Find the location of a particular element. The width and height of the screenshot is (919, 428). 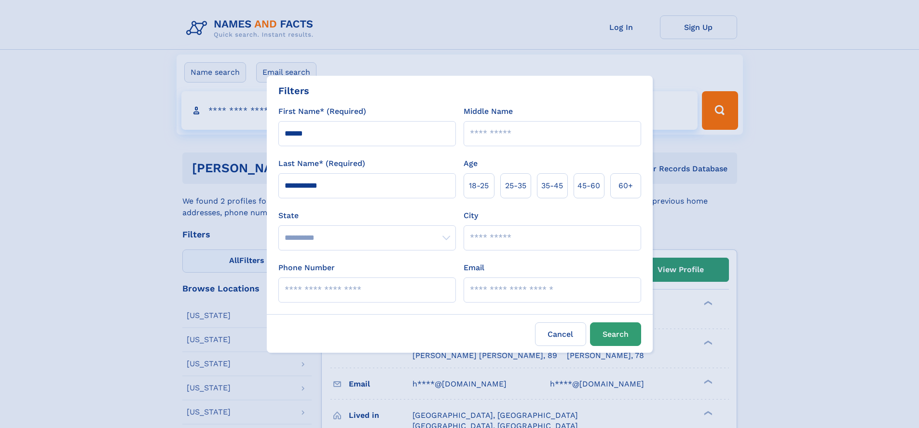

label: Last Name* (Required) is located at coordinates (322, 163).